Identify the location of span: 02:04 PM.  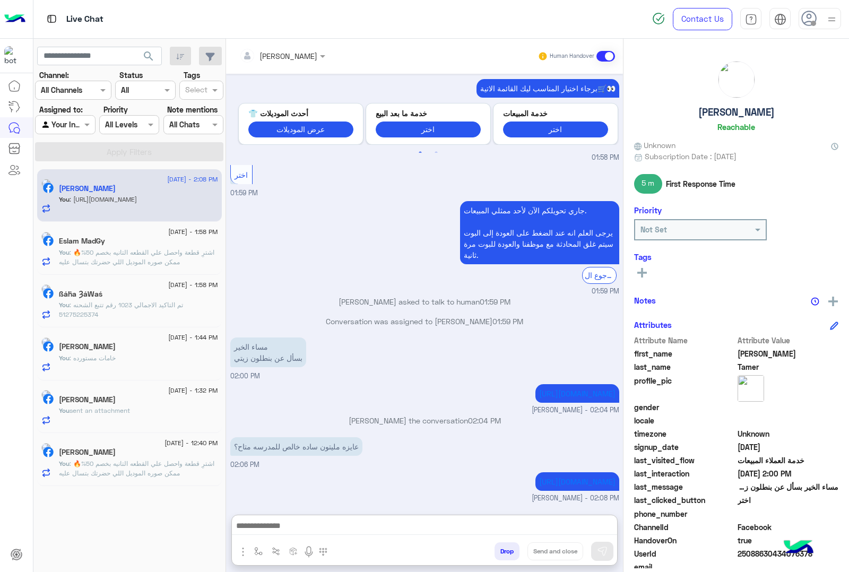
(484, 420).